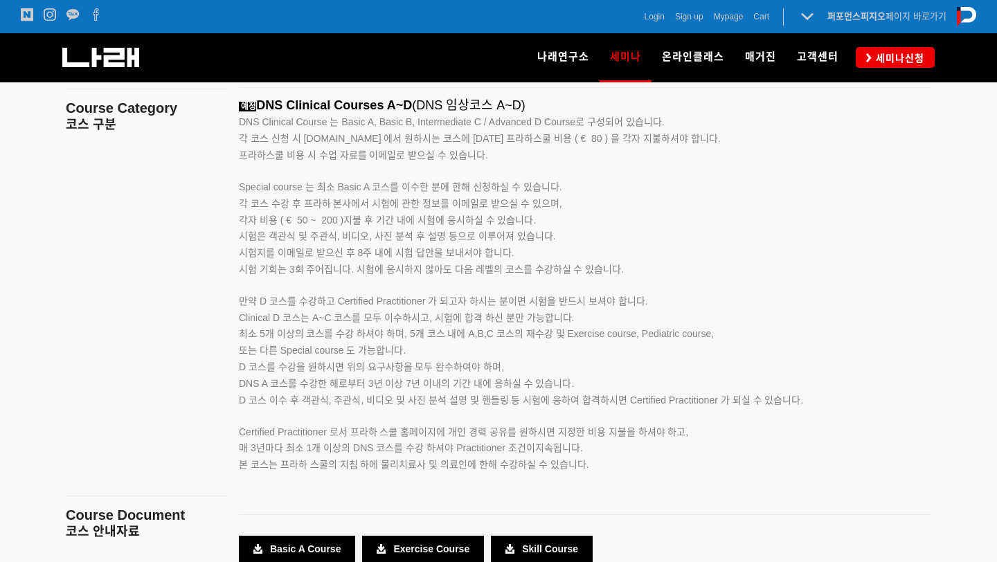 Image resolution: width=997 pixels, height=562 pixels. I want to click on span: 온라인클래스, so click(693, 57).